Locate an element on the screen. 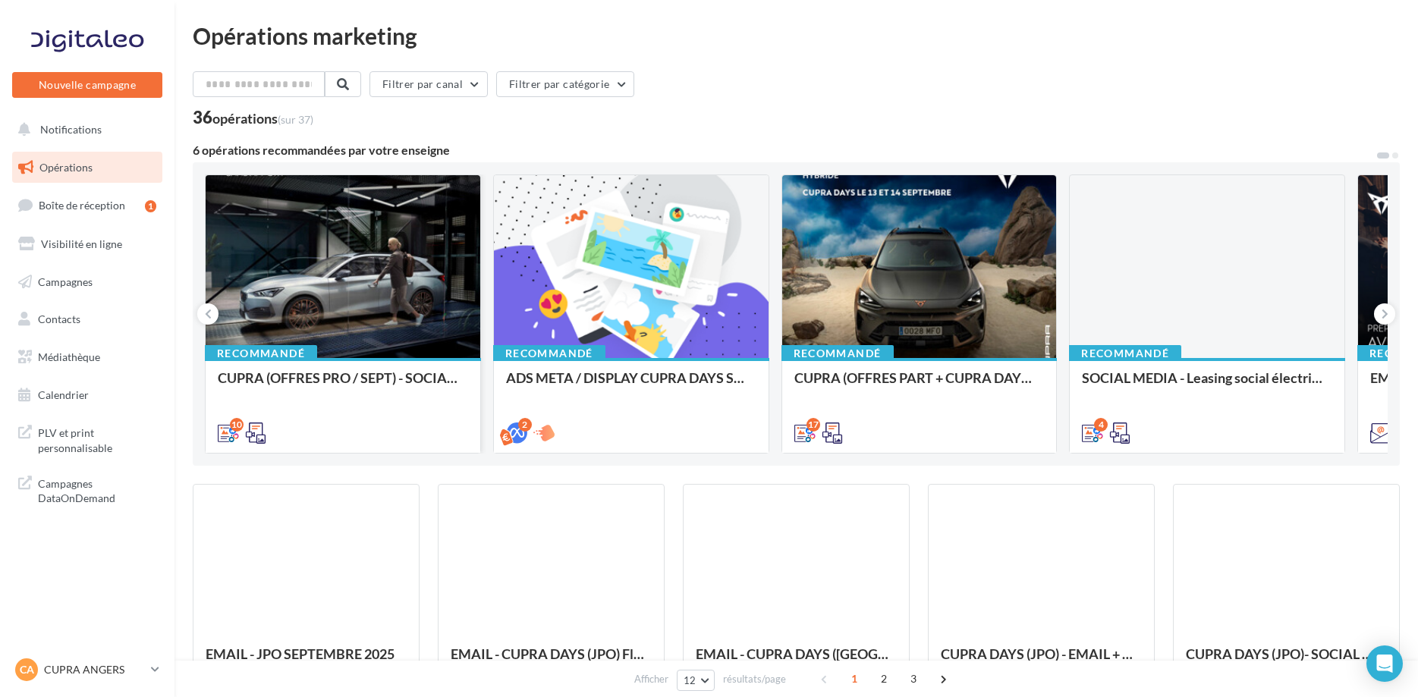 The width and height of the screenshot is (1418, 697). a: Boîte de réception1 is located at coordinates (87, 205).